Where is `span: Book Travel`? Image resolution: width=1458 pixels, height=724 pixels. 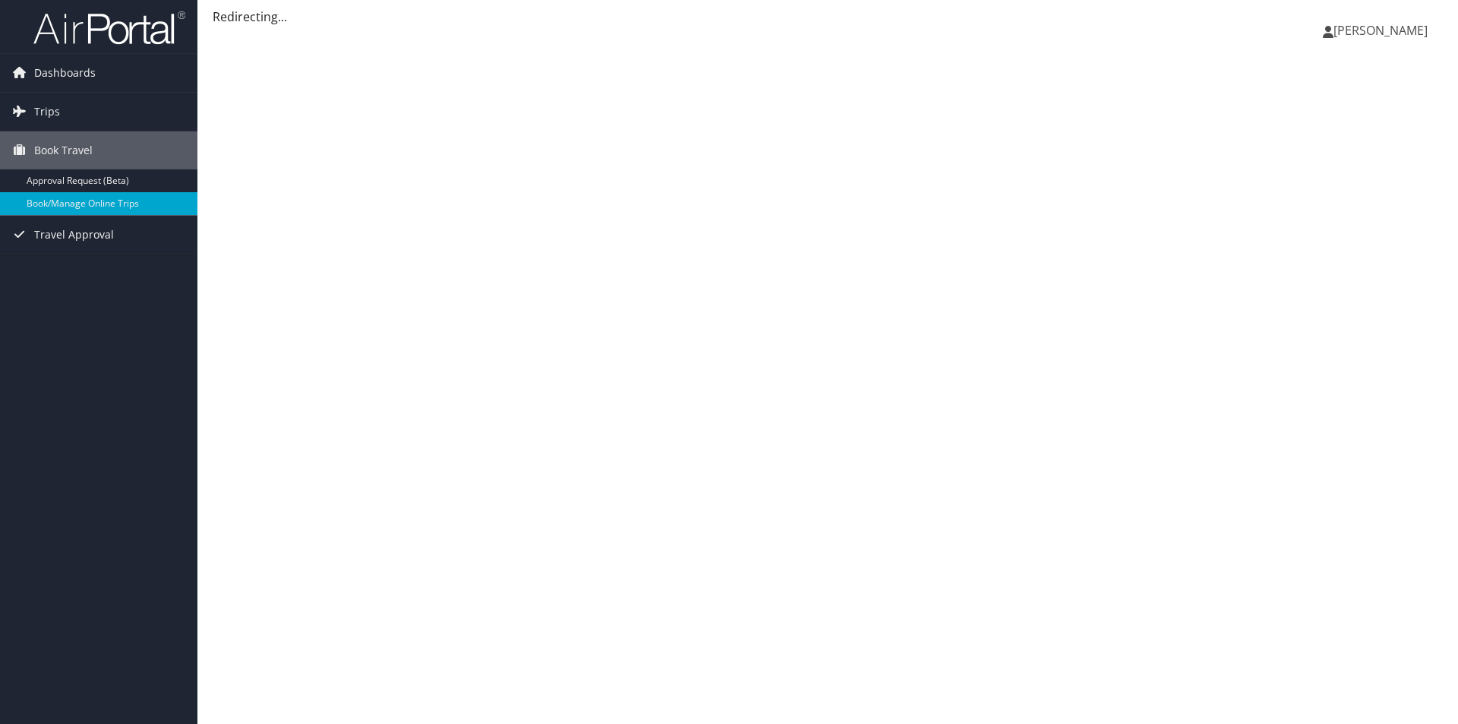 span: Book Travel is located at coordinates (63, 150).